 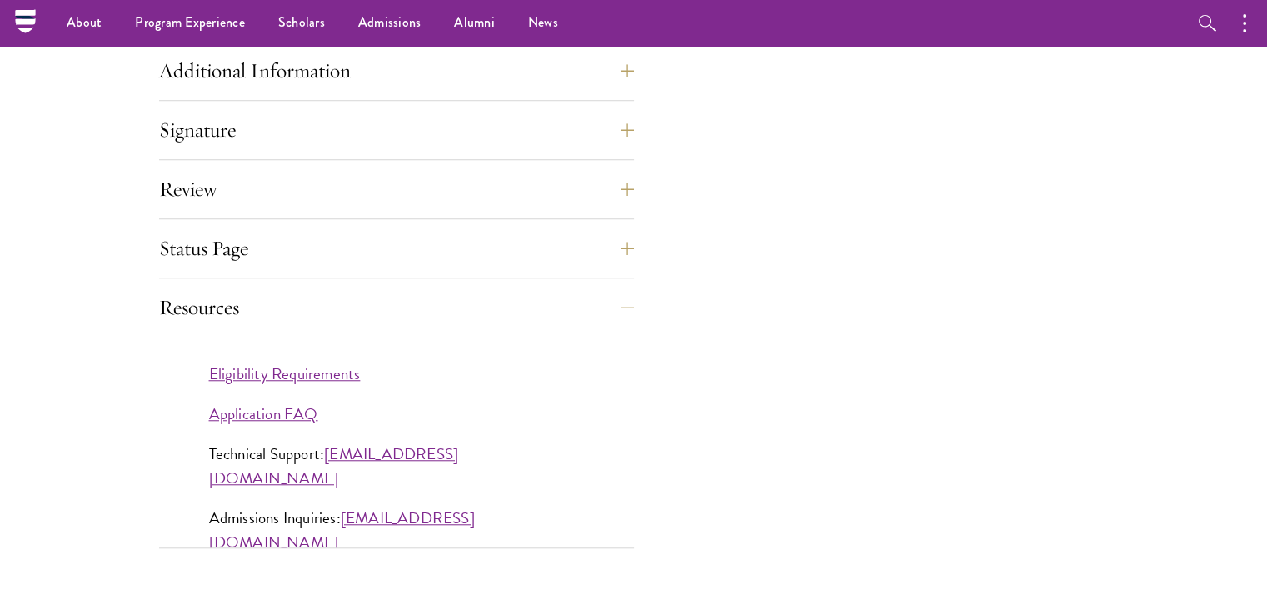 What do you see at coordinates (397, 71) in the screenshot?
I see `button: Additional Information` at bounding box center [397, 71].